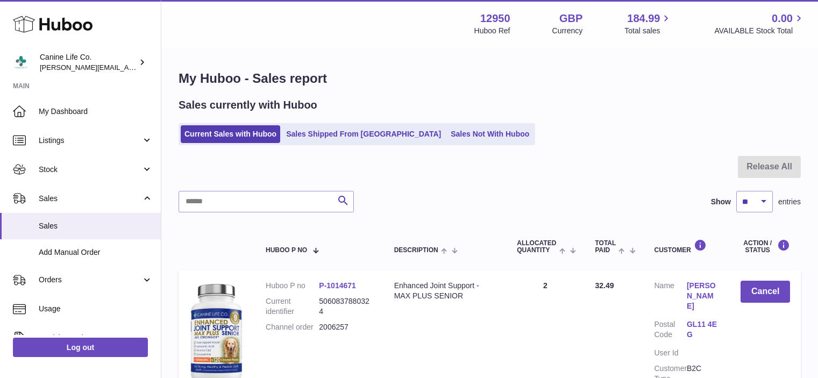  I want to click on span: Description, so click(416, 250).